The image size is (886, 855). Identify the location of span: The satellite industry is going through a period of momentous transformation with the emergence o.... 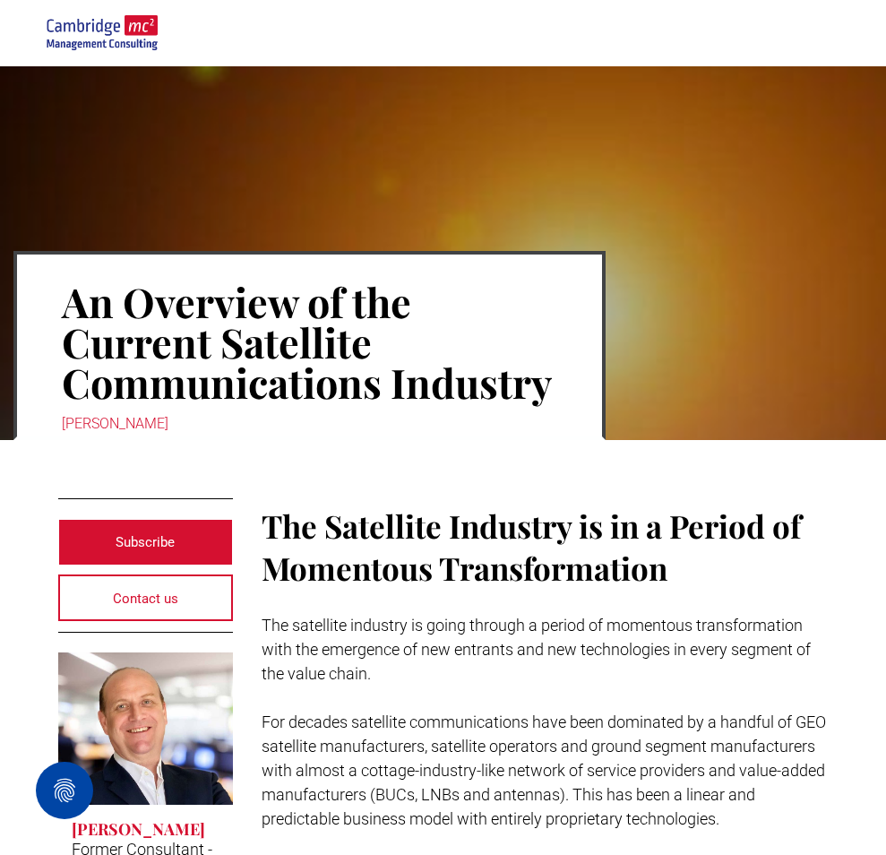
(536, 649).